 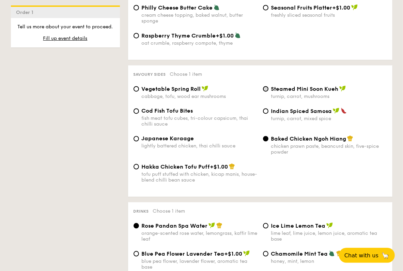 I want to click on span: Drinks, so click(x=141, y=211).